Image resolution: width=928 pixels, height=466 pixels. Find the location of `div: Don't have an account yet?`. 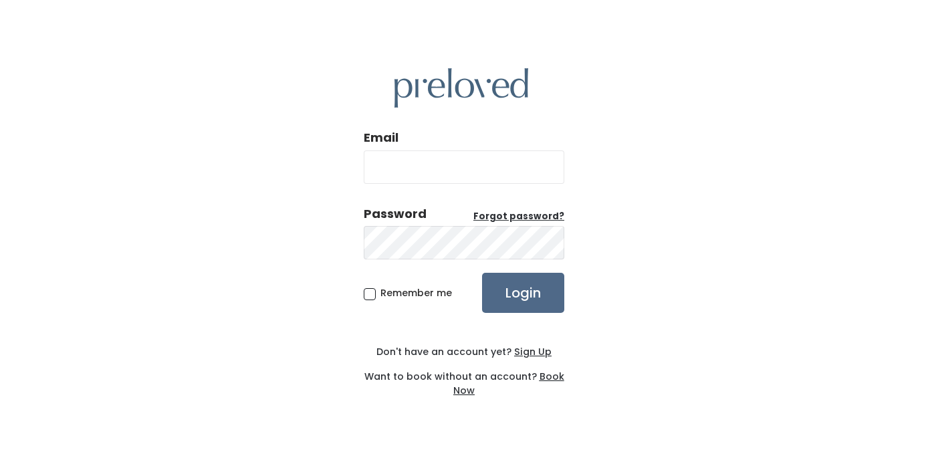

div: Don't have an account yet? is located at coordinates (464, 352).